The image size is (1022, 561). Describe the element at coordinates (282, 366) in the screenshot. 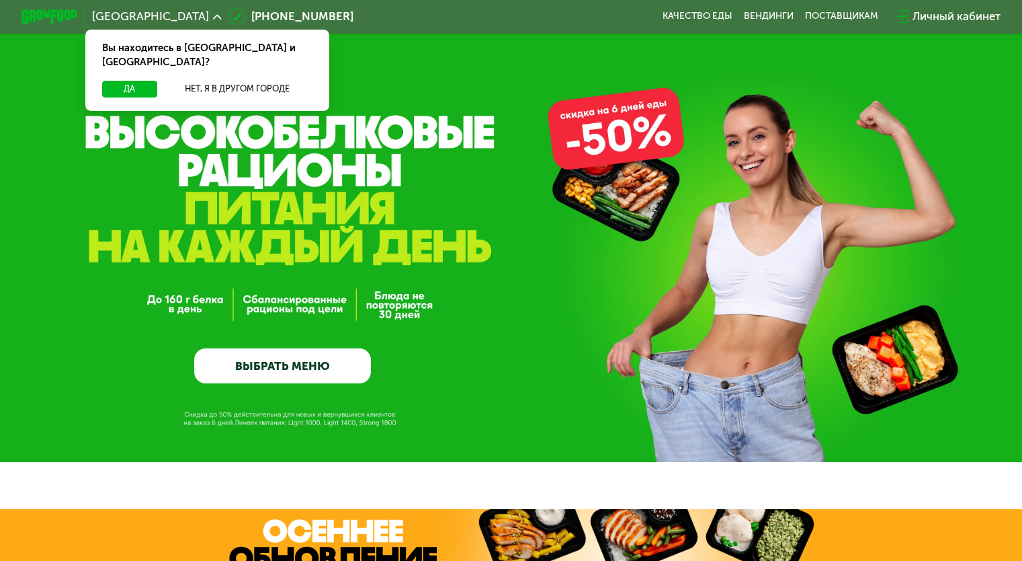

I see `a: ВЫБРАТЬ МЕНЮ` at that location.